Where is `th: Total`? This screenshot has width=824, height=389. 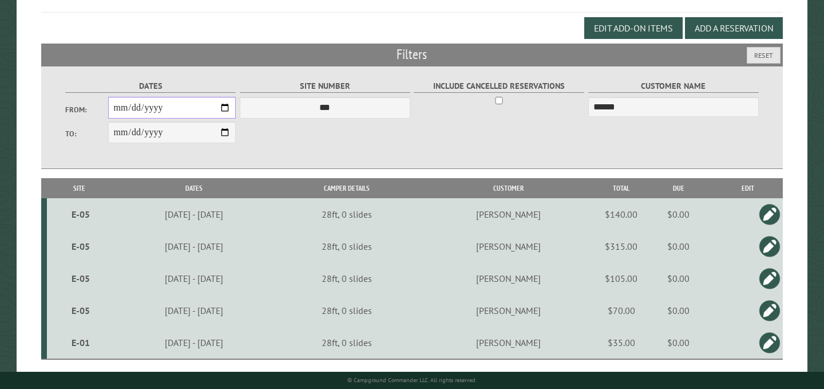
th: Total is located at coordinates (621, 188).